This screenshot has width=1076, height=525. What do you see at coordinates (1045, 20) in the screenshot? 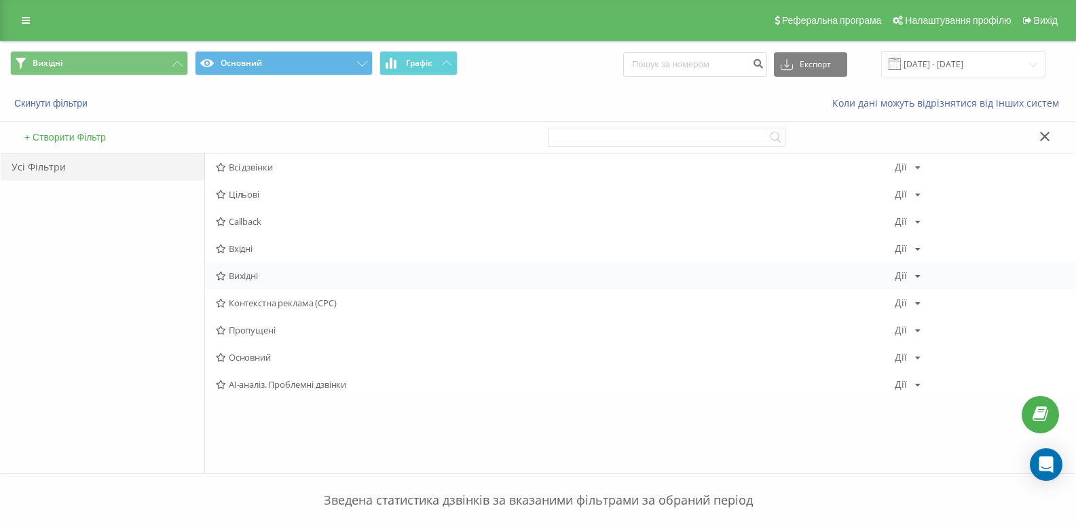
I see `span: Вихід` at bounding box center [1045, 20].